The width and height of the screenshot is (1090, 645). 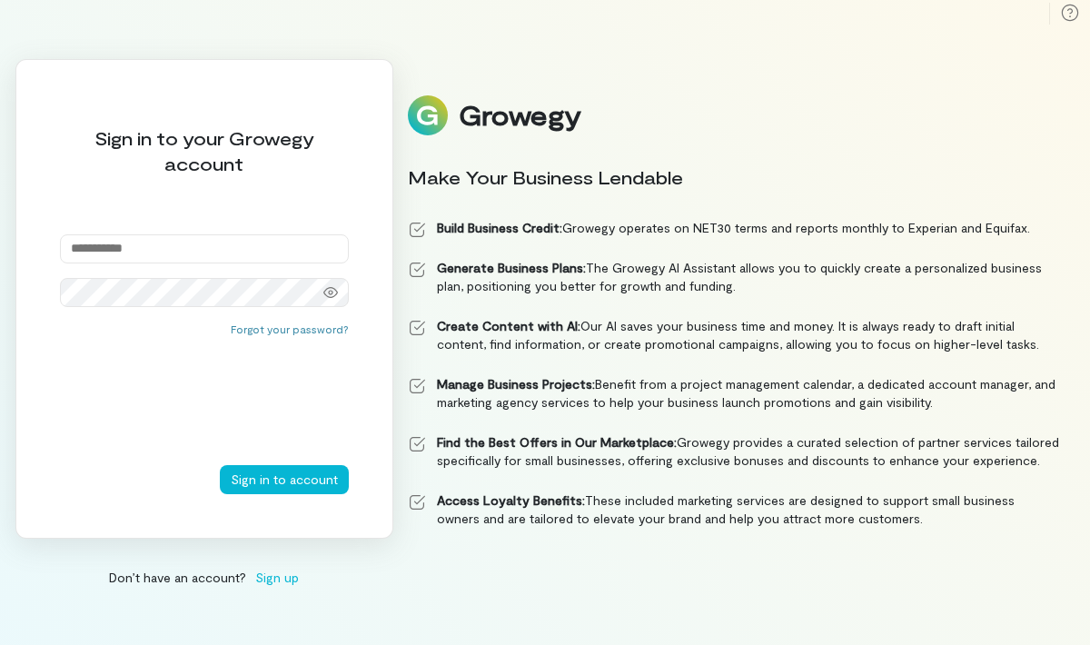 What do you see at coordinates (734, 228) in the screenshot?
I see `li: Growegy operates on NET30 terms and reports monthly to Experian and Equifax.` at bounding box center [734, 228].